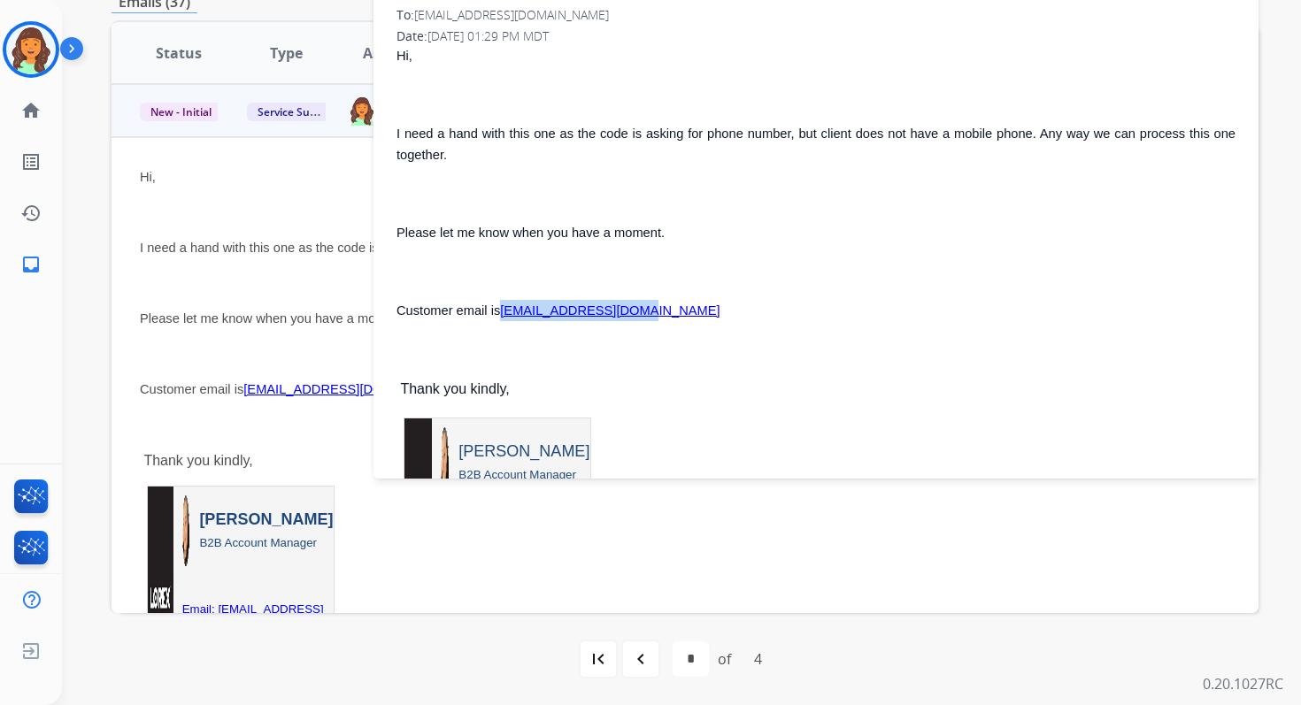 Image resolution: width=1301 pixels, height=705 pixels. Describe the element at coordinates (816, 15) in the screenshot. I see `div: To:` at that location.